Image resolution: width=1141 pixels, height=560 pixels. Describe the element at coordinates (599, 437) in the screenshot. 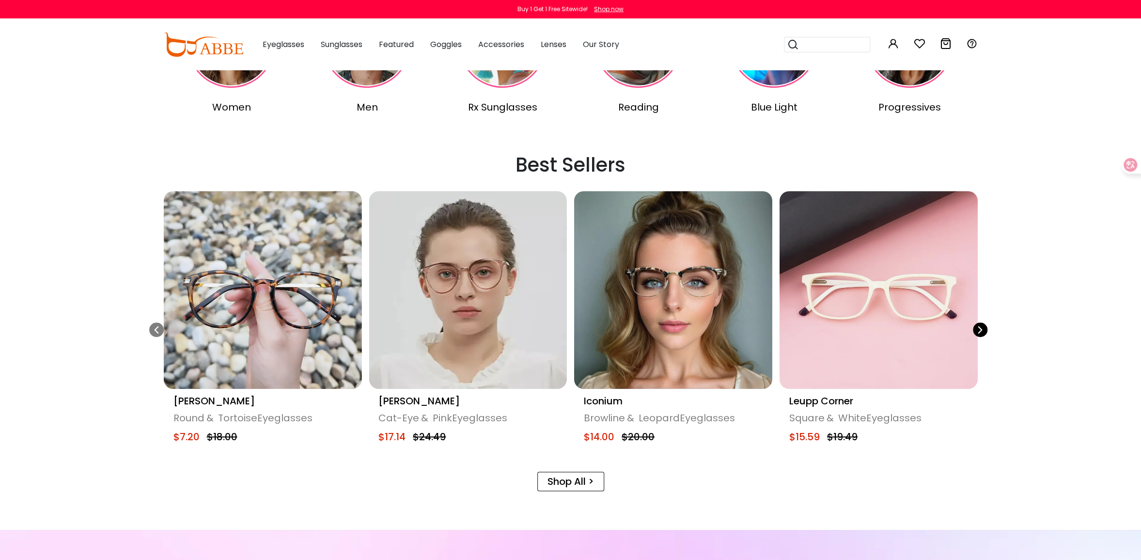

I see `span: $14.00` at that location.